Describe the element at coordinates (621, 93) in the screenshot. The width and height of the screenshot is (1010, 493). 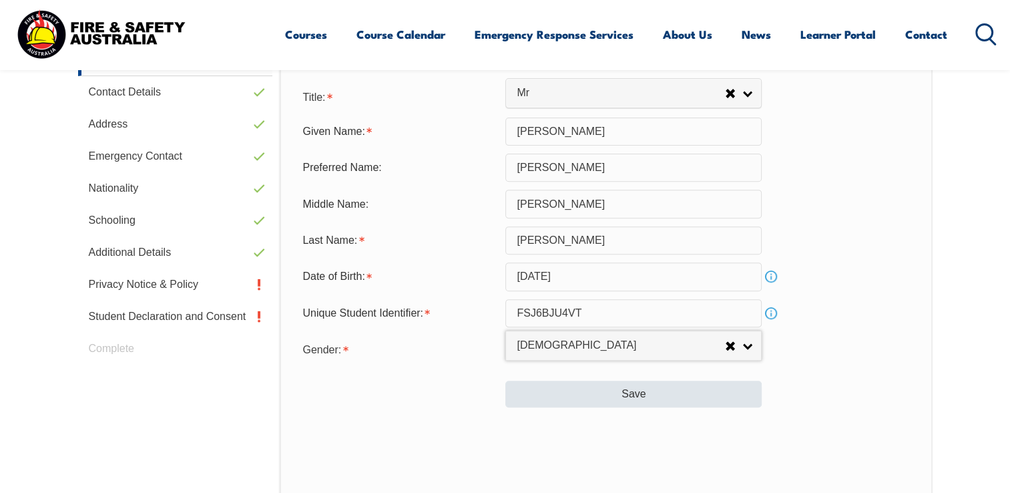
I see `span: Mr` at that location.